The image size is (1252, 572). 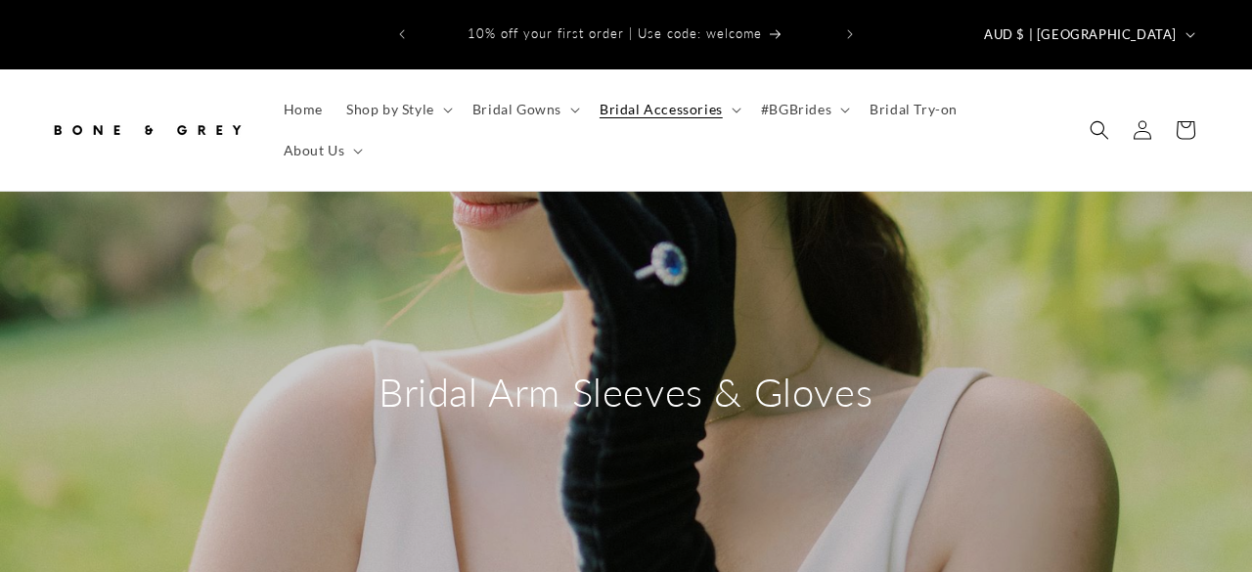 What do you see at coordinates (303, 110) in the screenshot?
I see `span: Home` at bounding box center [303, 110].